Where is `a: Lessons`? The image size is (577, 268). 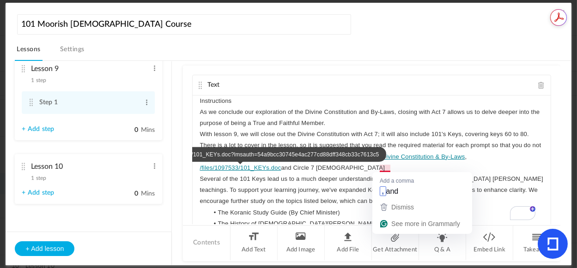
a: Lessons is located at coordinates (28, 52).